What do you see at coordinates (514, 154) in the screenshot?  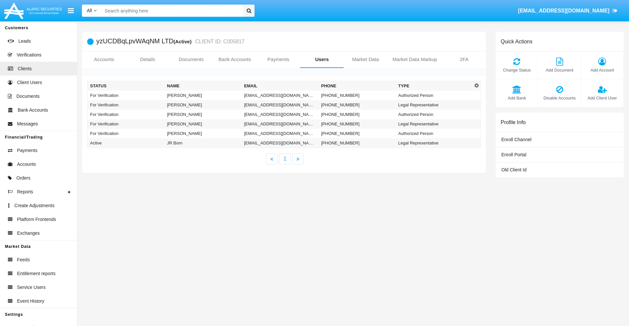 I see `span: Enroll Portal` at bounding box center [514, 154].